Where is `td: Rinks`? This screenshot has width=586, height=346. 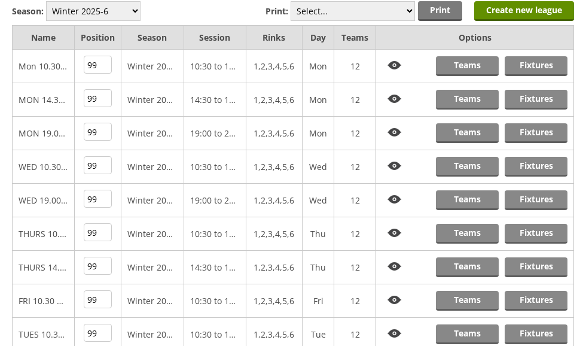
td: Rinks is located at coordinates (274, 38).